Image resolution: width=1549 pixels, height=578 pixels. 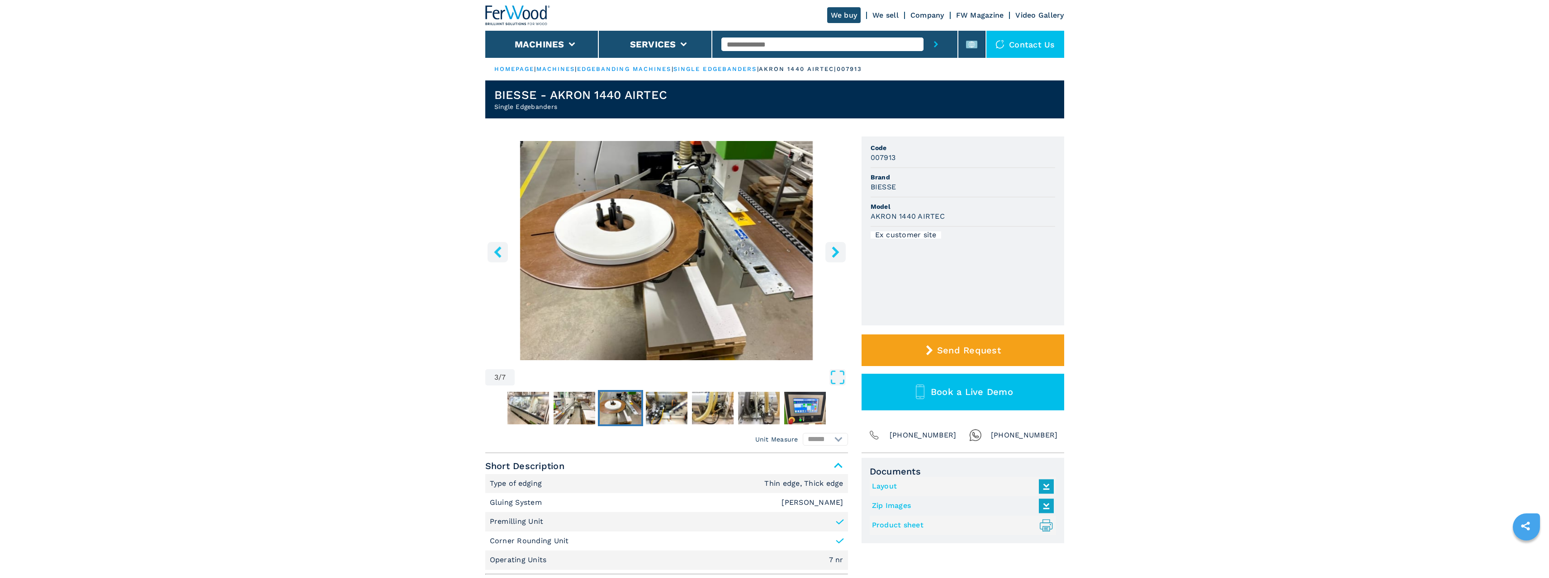 What do you see at coordinates (666, 408) in the screenshot?
I see `nav: Thumbnail Navigation` at bounding box center [666, 408].